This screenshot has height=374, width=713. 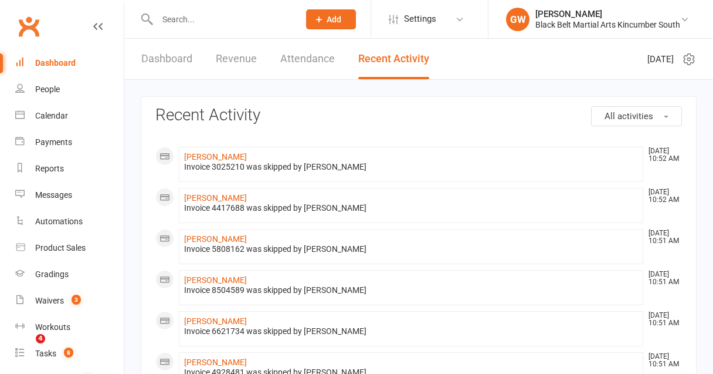 I want to click on div: Black Belt Martial Arts Kincumber South, so click(x=608, y=25).